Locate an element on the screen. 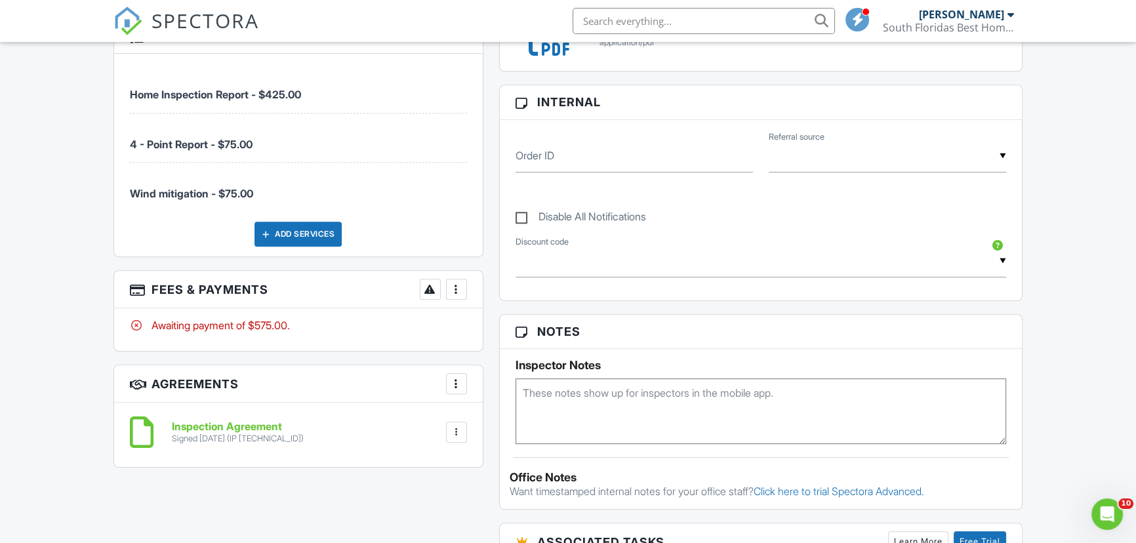  h6: Inspection Agreement is located at coordinates (237, 427).